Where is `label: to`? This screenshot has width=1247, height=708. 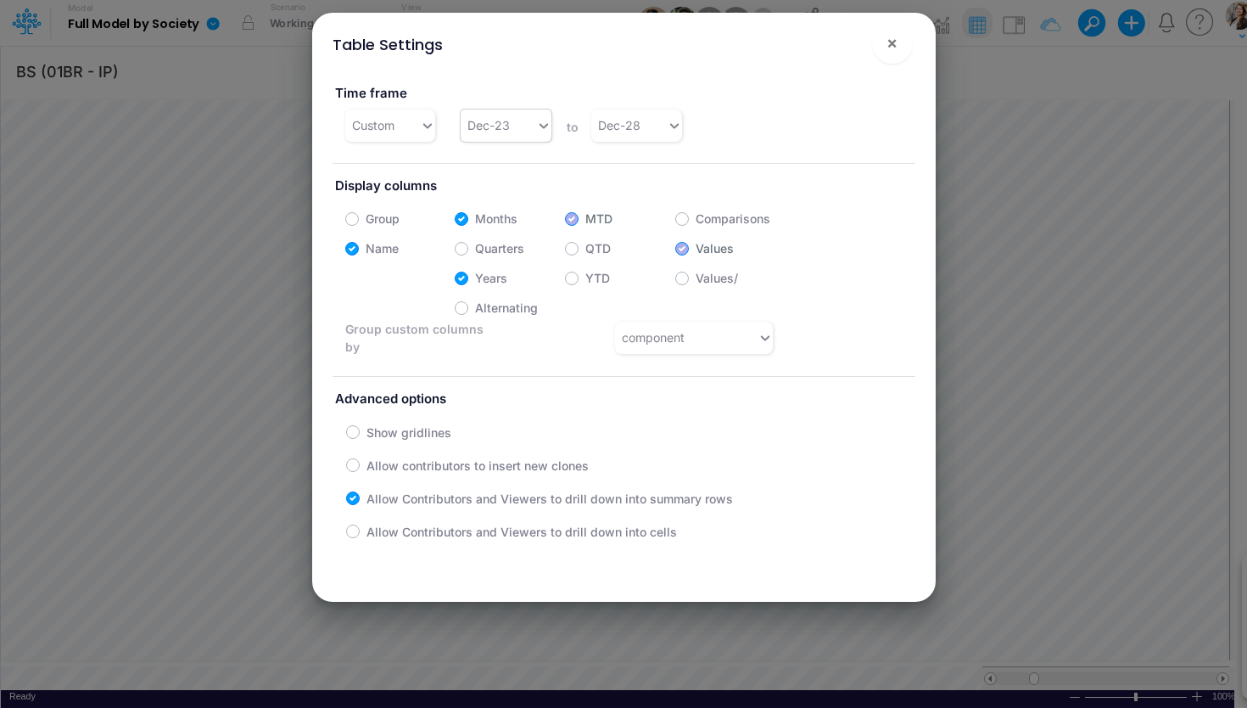 label: to is located at coordinates (571, 126).